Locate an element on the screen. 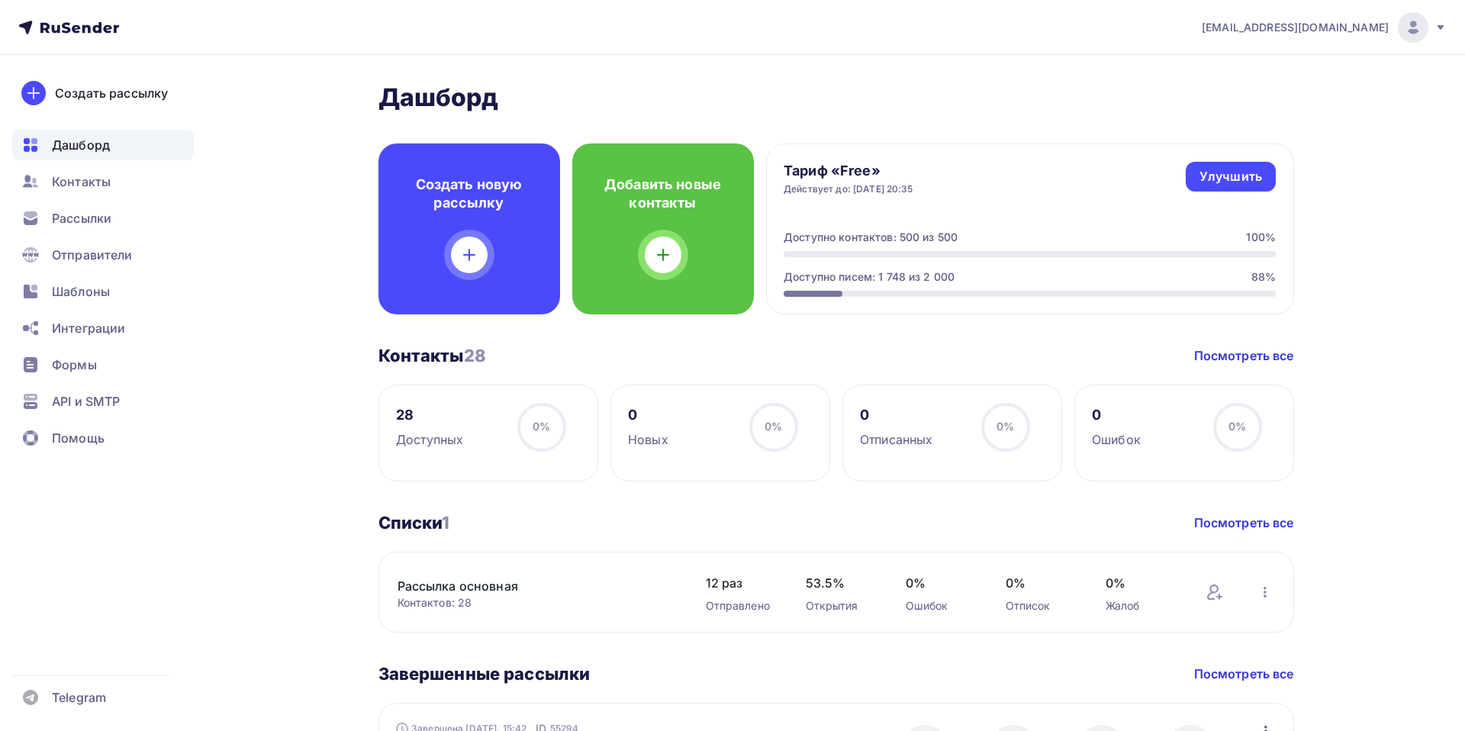  a: Дашборд is located at coordinates (103, 145).